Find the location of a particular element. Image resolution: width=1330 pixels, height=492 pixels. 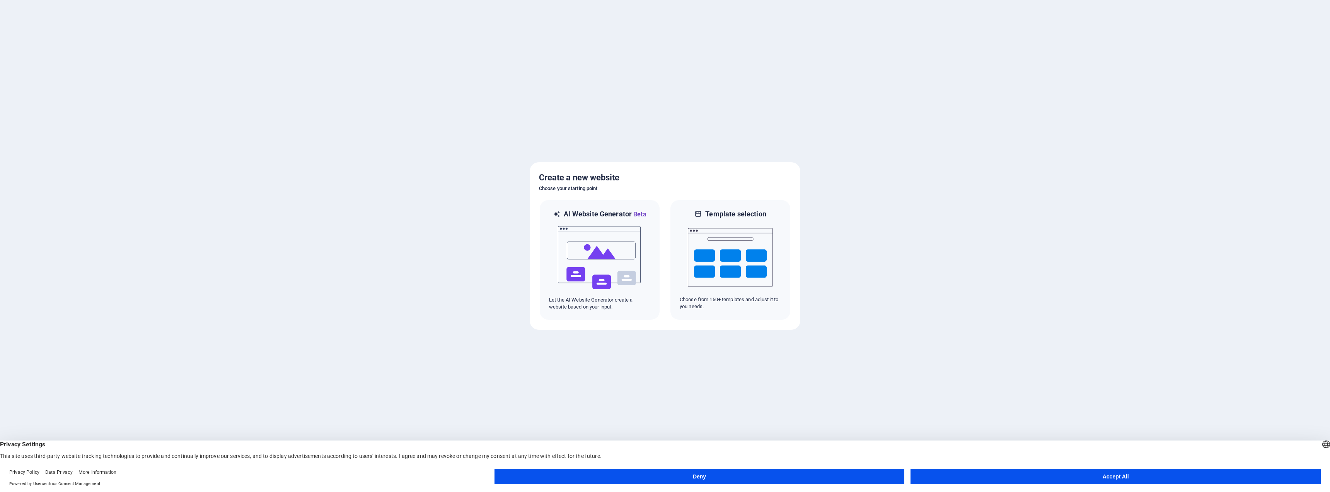

div: AI Website GeneratorBetaaiLet the AI Website Generator create a website based on your input. is located at coordinates (600, 260).